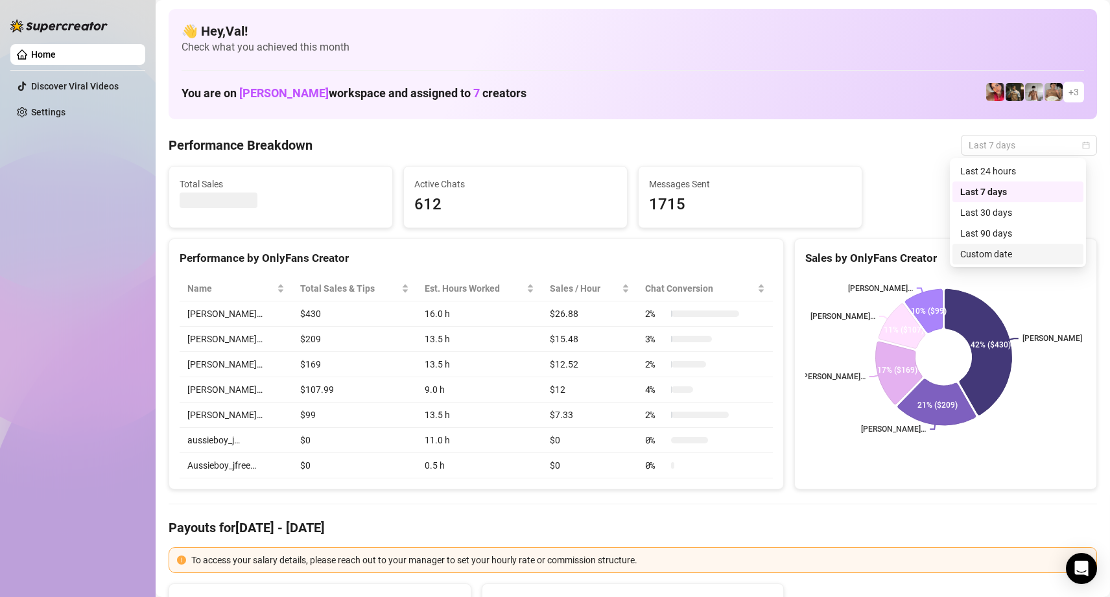 This screenshot has height=597, width=1110. What do you see at coordinates (1082, 569) in the screenshot?
I see `div: Open Intercom Messenger` at bounding box center [1082, 569].